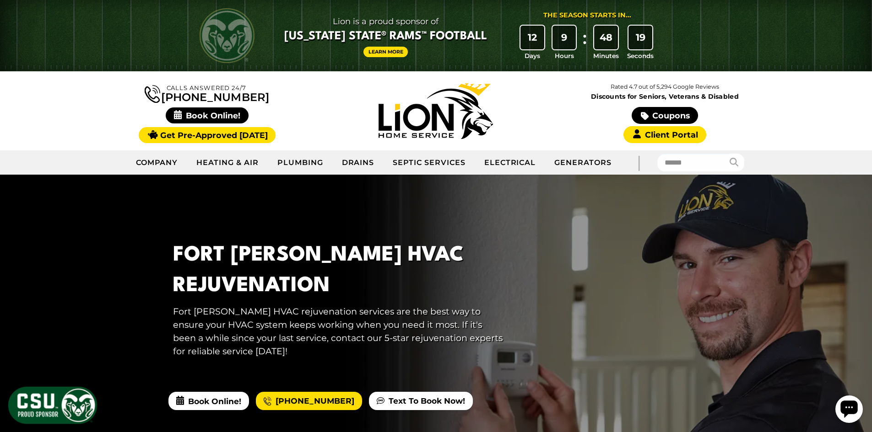 This screenshot has width=872, height=432. What do you see at coordinates (386, 52) in the screenshot?
I see `a: Learn More` at bounding box center [386, 52].